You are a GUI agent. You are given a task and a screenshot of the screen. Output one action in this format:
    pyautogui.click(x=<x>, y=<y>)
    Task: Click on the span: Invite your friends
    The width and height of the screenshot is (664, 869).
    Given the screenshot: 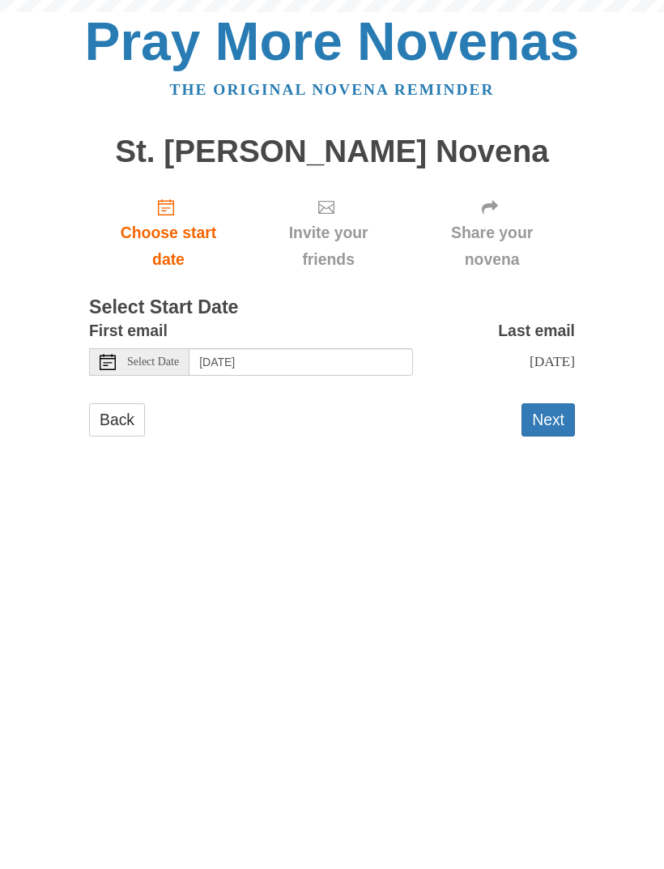 What is the action you would take?
    pyautogui.click(x=328, y=246)
    